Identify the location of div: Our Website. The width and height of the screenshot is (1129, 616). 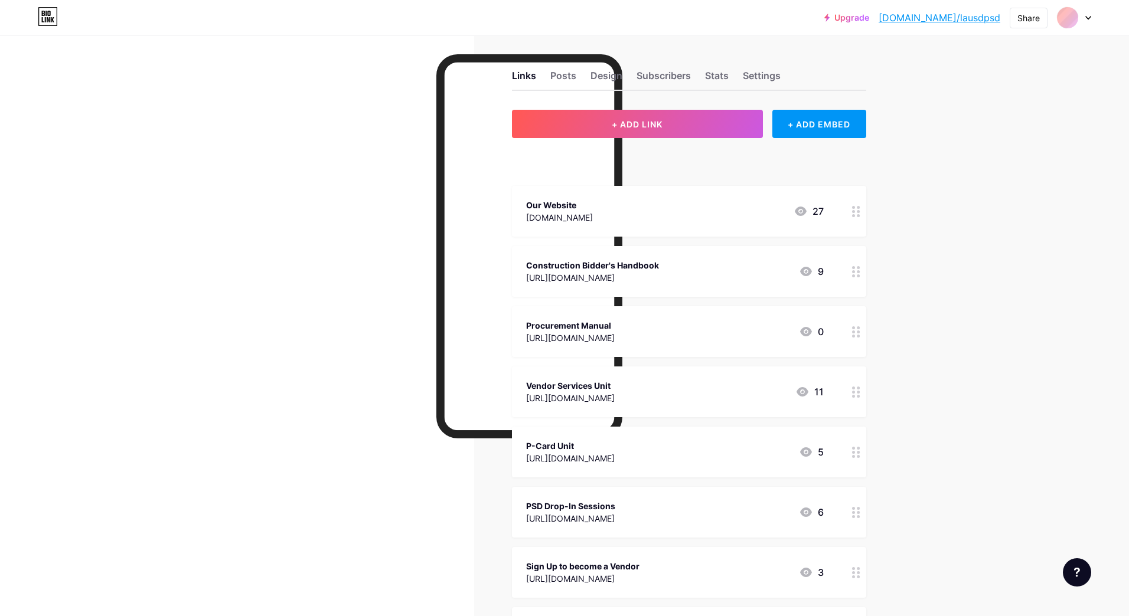
(559, 205).